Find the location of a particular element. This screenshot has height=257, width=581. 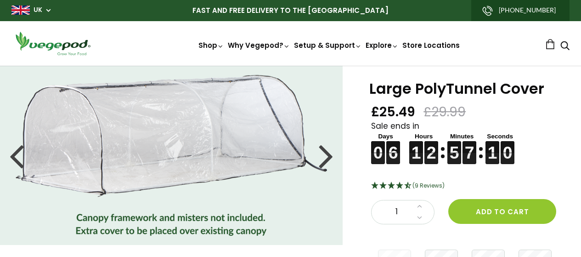

a: Setup & Support is located at coordinates (328, 45).